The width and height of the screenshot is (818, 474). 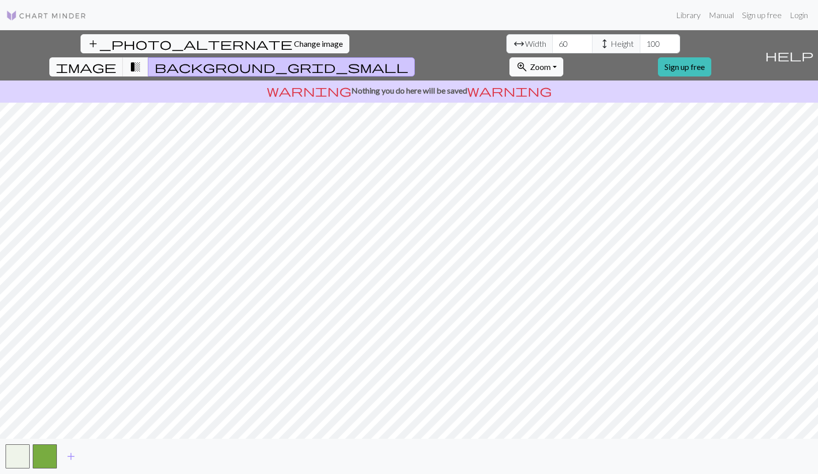 What do you see at coordinates (536, 67) in the screenshot?
I see `button: Zoom` at bounding box center [536, 67].